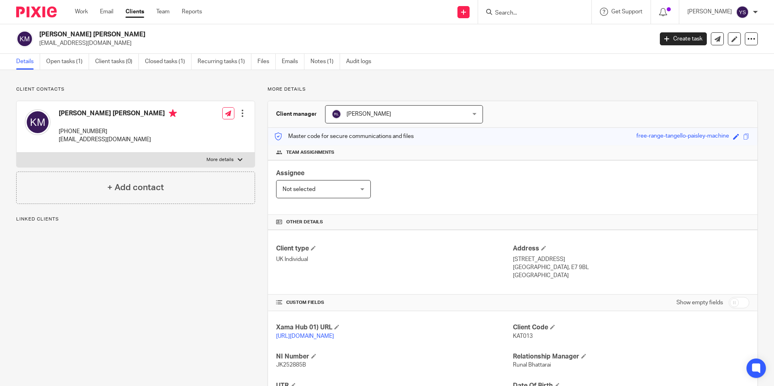  Describe the element at coordinates (627, 12) in the screenshot. I see `span: Get Support` at that location.